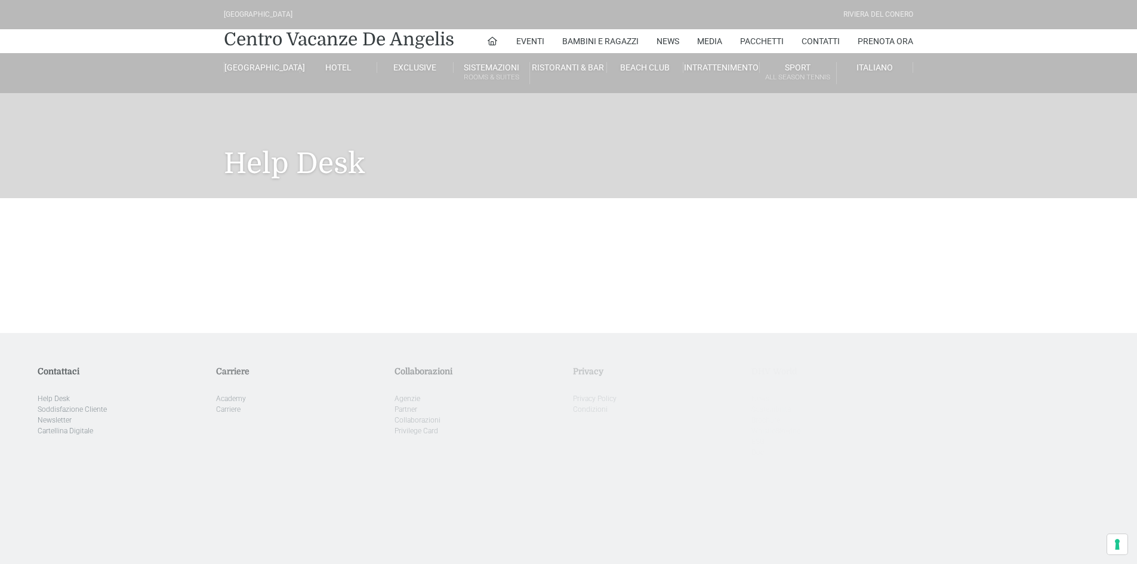  What do you see at coordinates (530, 41) in the screenshot?
I see `a: Eventi` at bounding box center [530, 41].